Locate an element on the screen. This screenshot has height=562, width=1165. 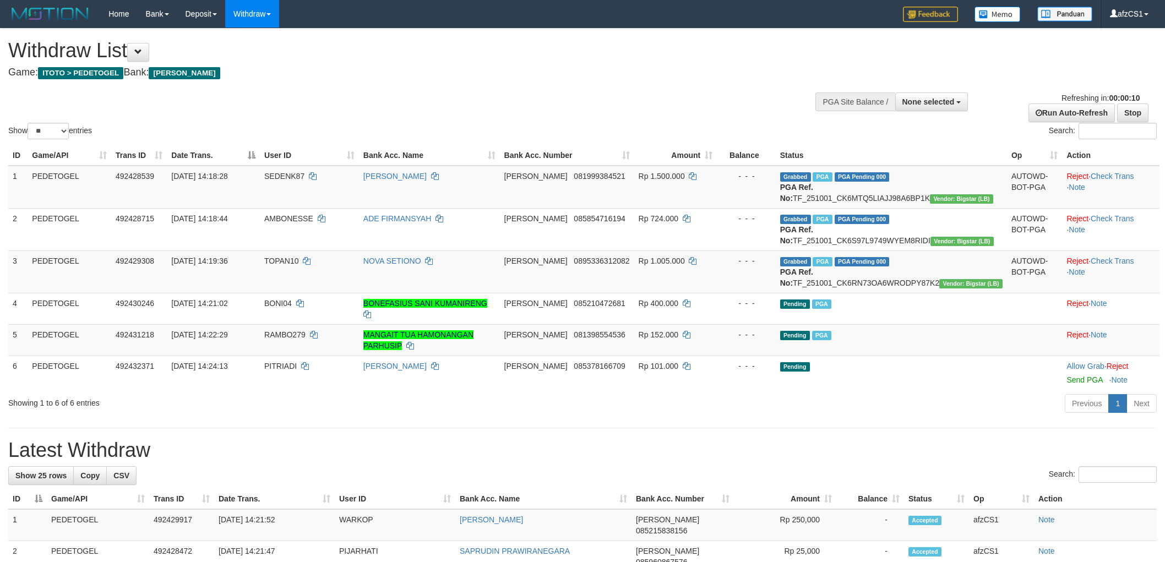
span: 492429308 is located at coordinates (135, 261).